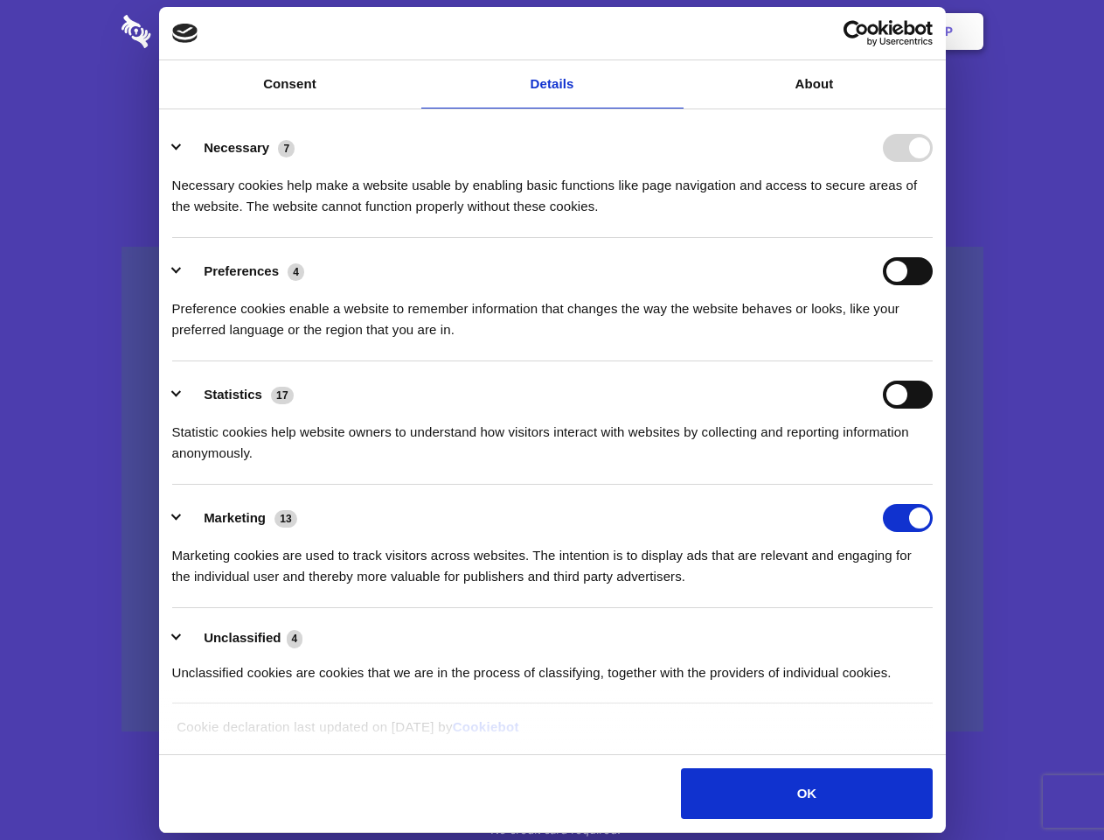 This screenshot has height=840, width=1104. I want to click on img: logo, so click(185, 33).